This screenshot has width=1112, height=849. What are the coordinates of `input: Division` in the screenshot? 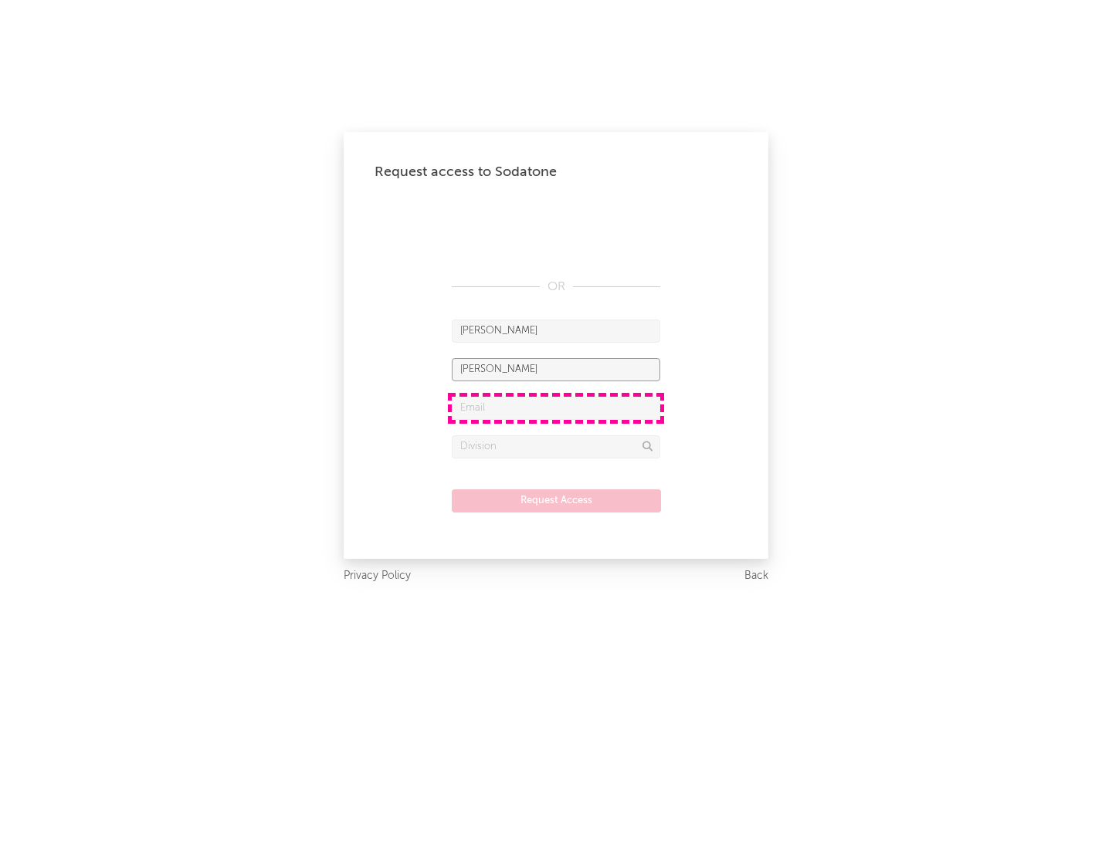 It's located at (556, 447).